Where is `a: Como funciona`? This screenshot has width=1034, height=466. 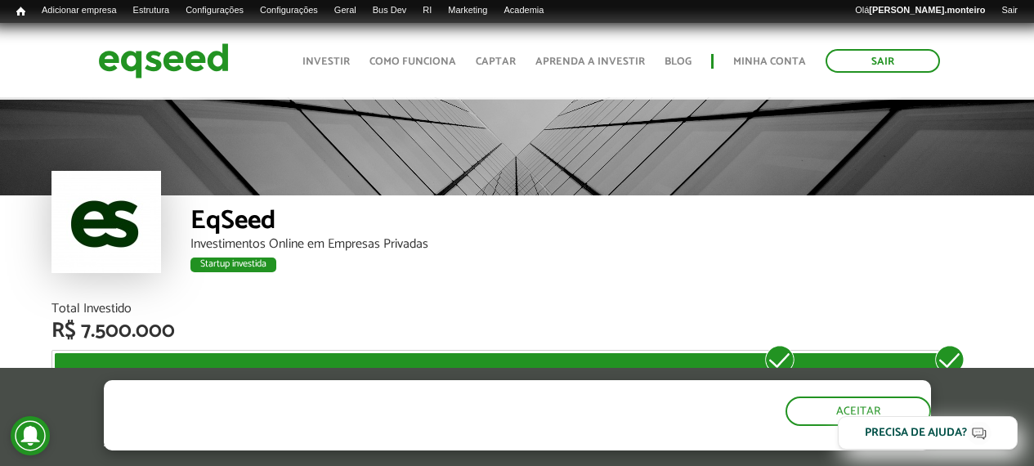 a: Como funciona is located at coordinates (413, 61).